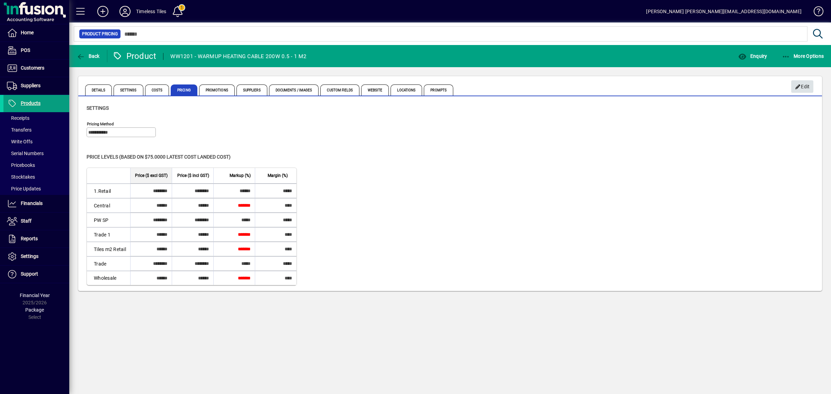 The height and width of the screenshot is (394, 831). I want to click on span: Margin (%), so click(278, 175).